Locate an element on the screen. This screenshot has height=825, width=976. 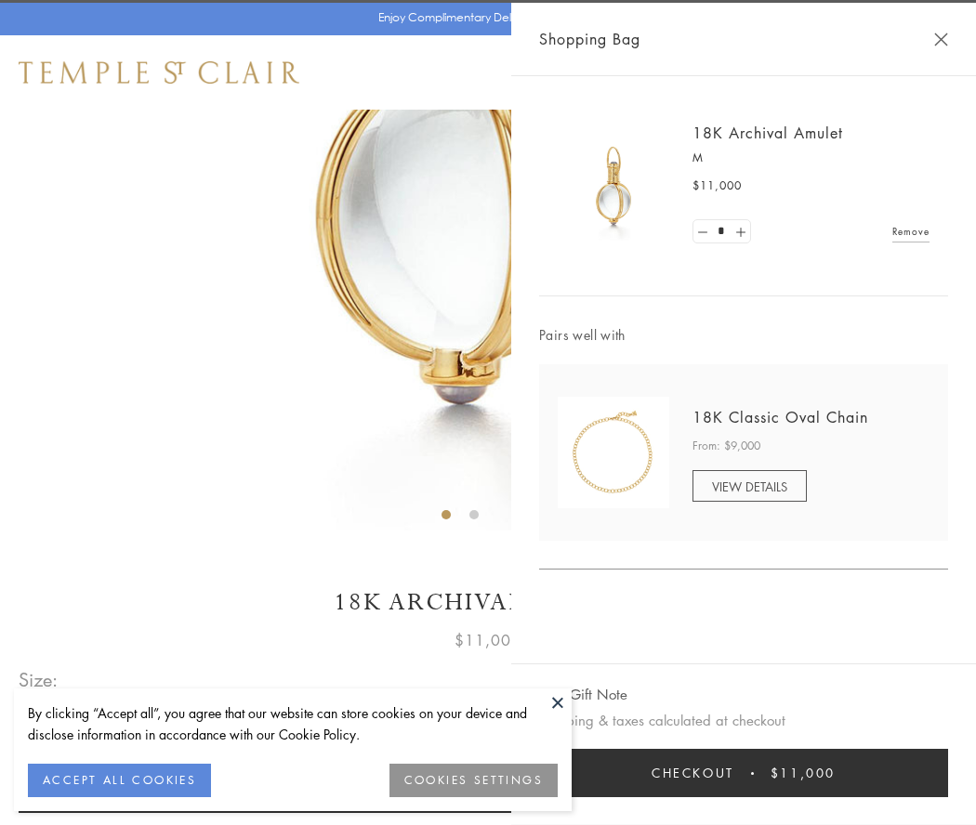
button: ACCEPT ALL COOKIES is located at coordinates (119, 780).